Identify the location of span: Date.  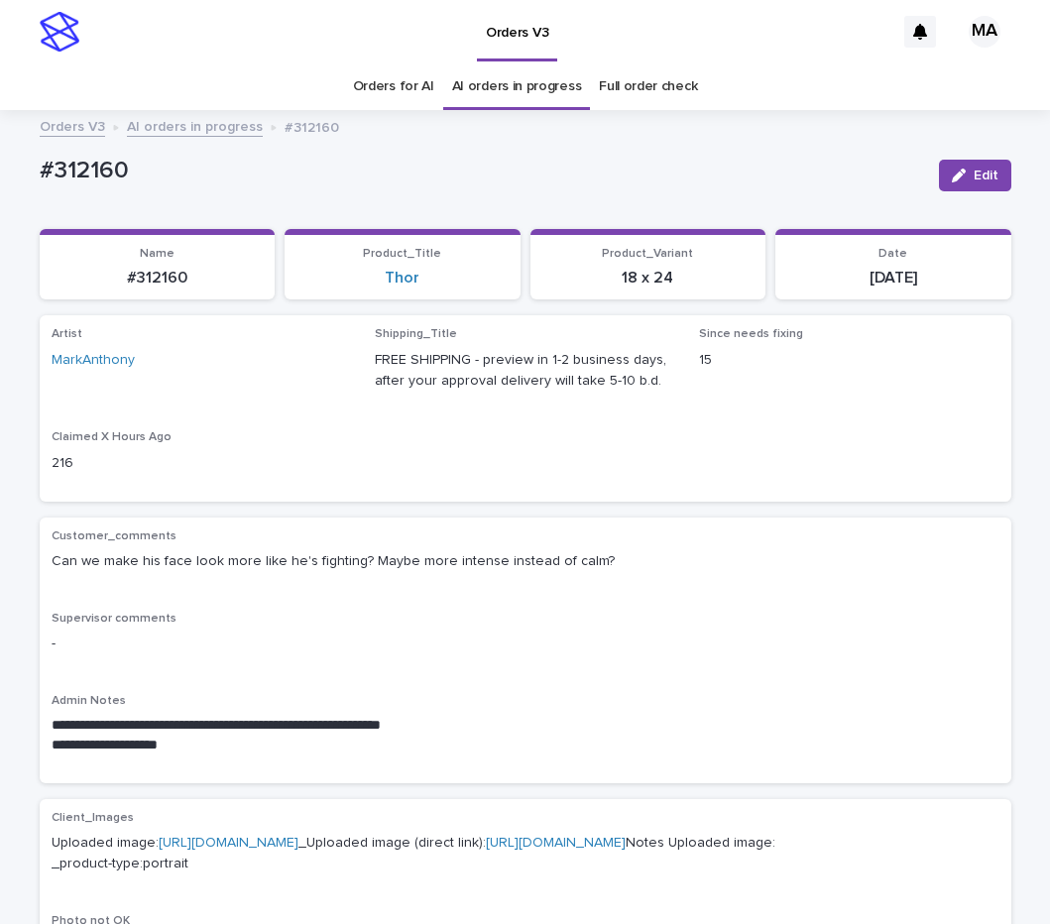
(892, 254).